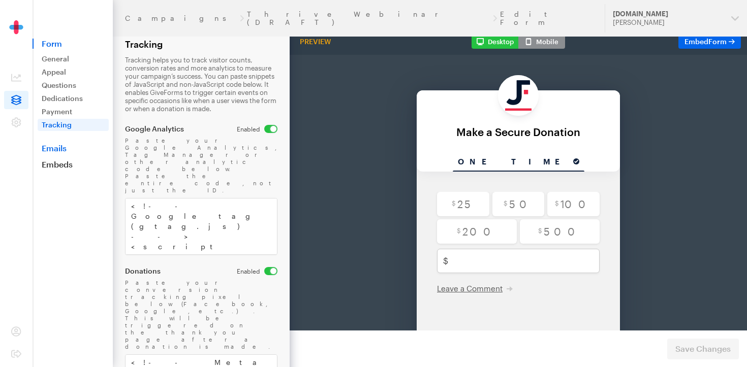 The height and width of the screenshot is (367, 747). What do you see at coordinates (175, 129) in the screenshot?
I see `label: Google Analytics` at bounding box center [175, 129].